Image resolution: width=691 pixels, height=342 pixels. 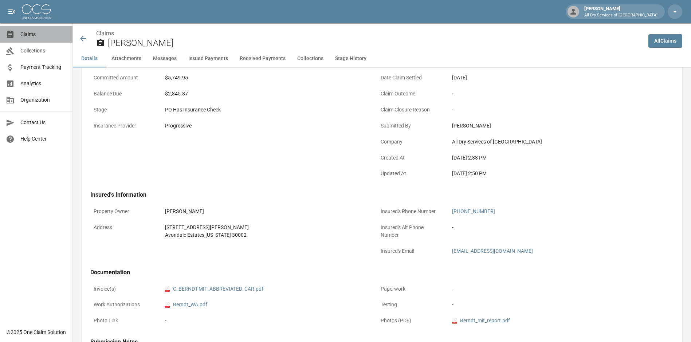 What do you see at coordinates (123, 305) in the screenshot?
I see `p: Work Authorizations` at bounding box center [123, 305].